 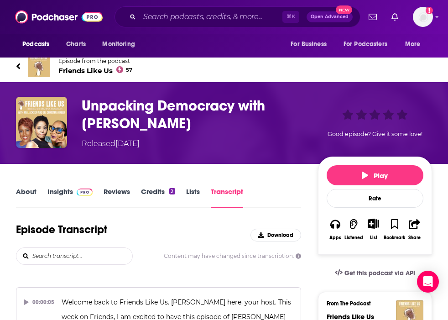 What do you see at coordinates (211, 17) in the screenshot?
I see `input: Search podcasts, credits, & more...` at bounding box center [211, 17].